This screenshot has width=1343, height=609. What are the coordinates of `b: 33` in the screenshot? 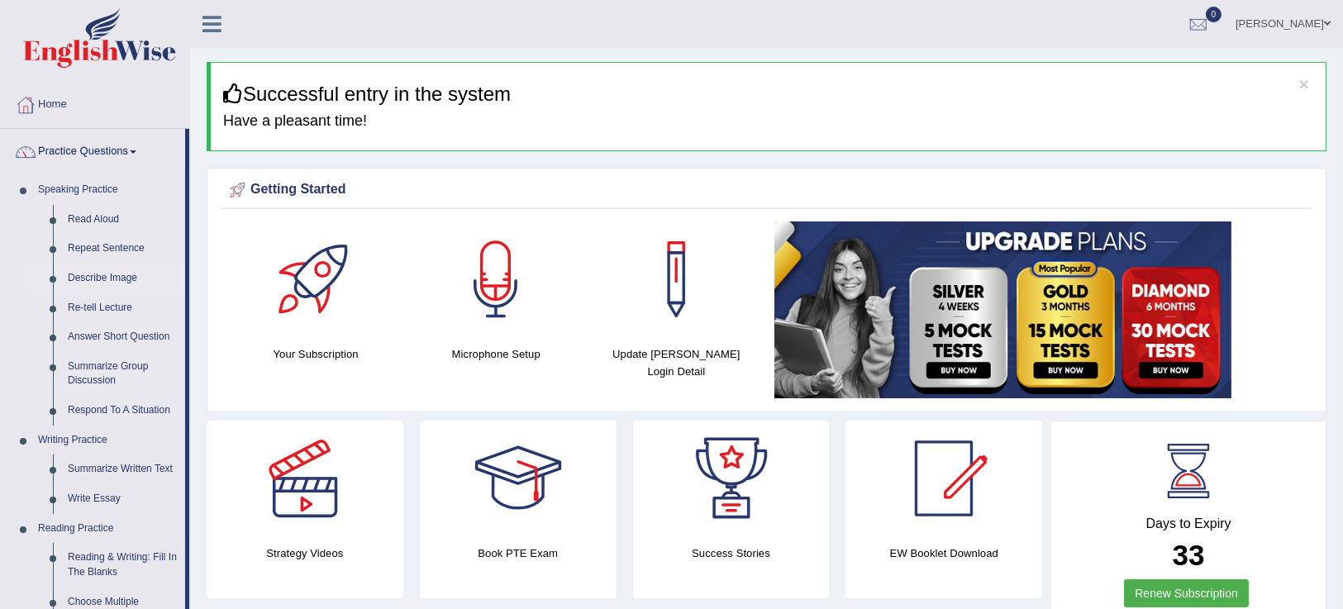 It's located at (1188, 554).